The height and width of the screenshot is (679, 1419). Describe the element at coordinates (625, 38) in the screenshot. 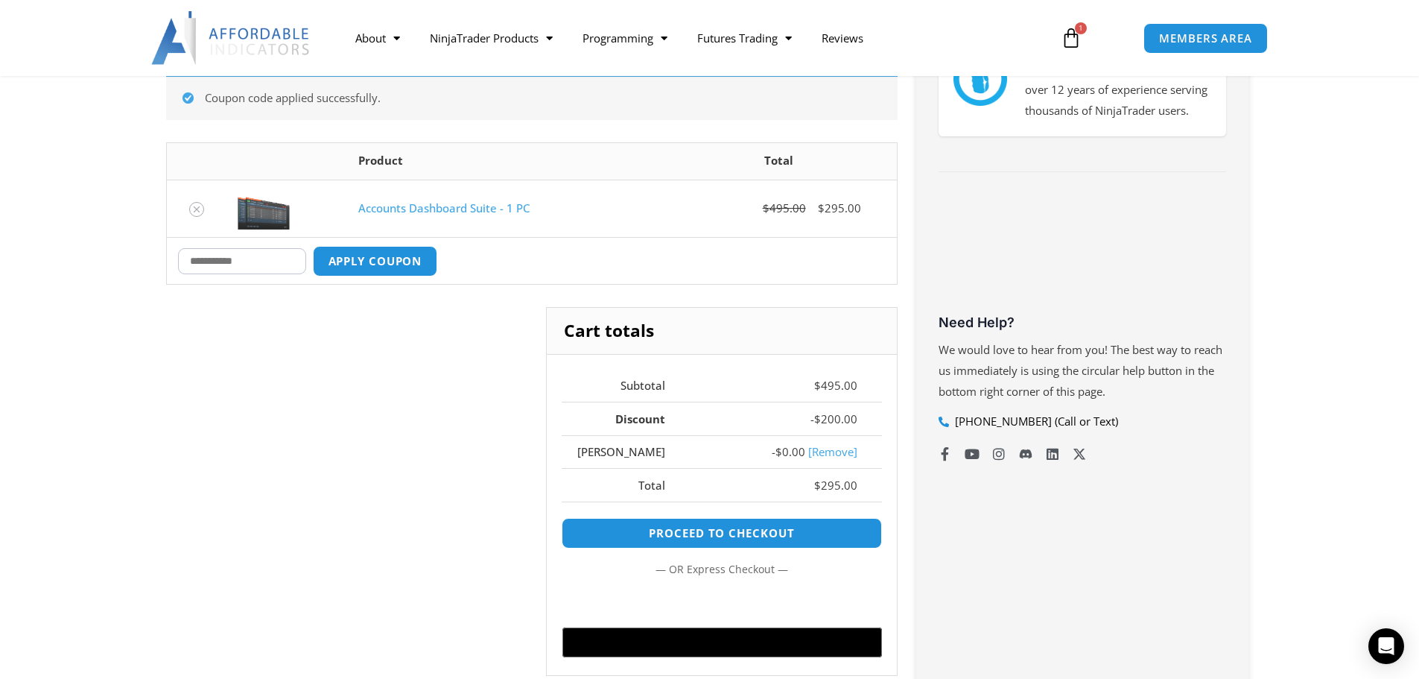

I see `a: Programming` at that location.